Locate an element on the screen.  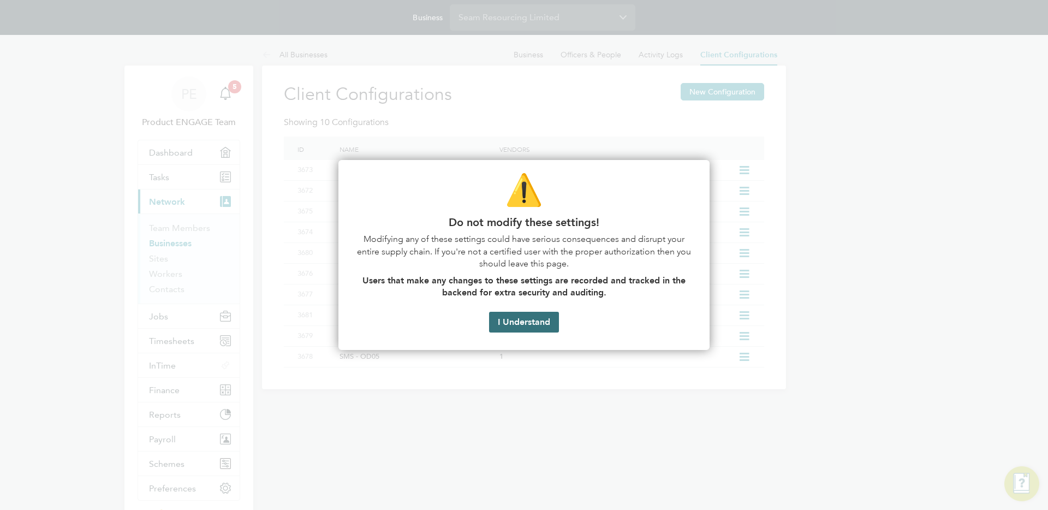
button: I Understand is located at coordinates (524, 322).